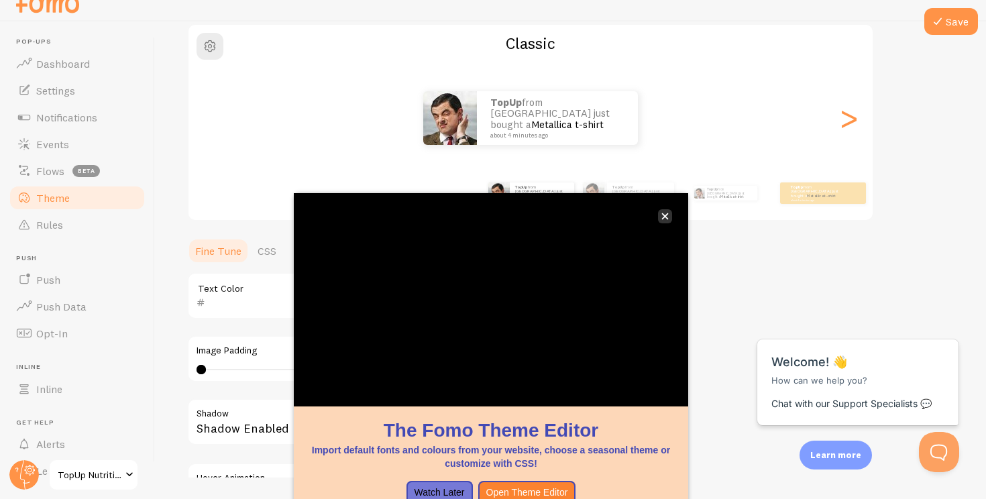 This screenshot has width=986, height=499. Describe the element at coordinates (77, 280) in the screenshot. I see `a: Push` at that location.